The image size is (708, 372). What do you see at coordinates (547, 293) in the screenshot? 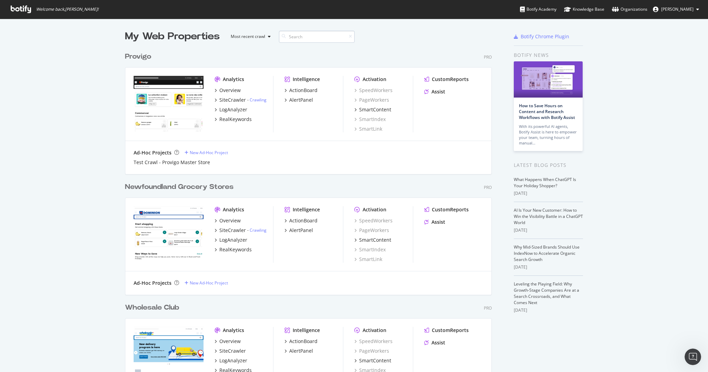
I see `a: Leveling the Playing Field: Why Growth-Stage Companies Are at a Search Crossroads, and What Comes...` at bounding box center [547, 293].